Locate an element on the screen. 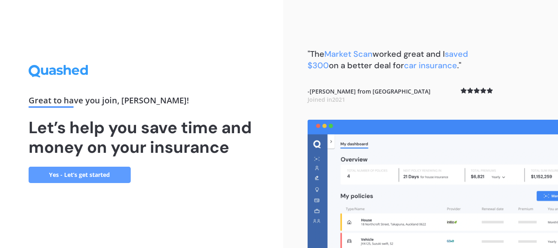 Image resolution: width=558 pixels, height=248 pixels. b: "The worked great and I on a better deal for ." is located at coordinates (388, 60).